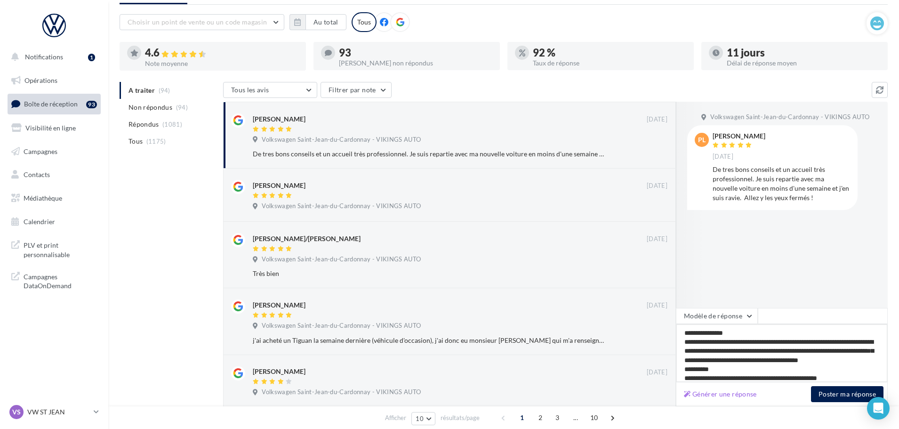 The width and height of the screenshot is (899, 429). Describe the element at coordinates (91, 57) in the screenshot. I see `div: 1` at that location.